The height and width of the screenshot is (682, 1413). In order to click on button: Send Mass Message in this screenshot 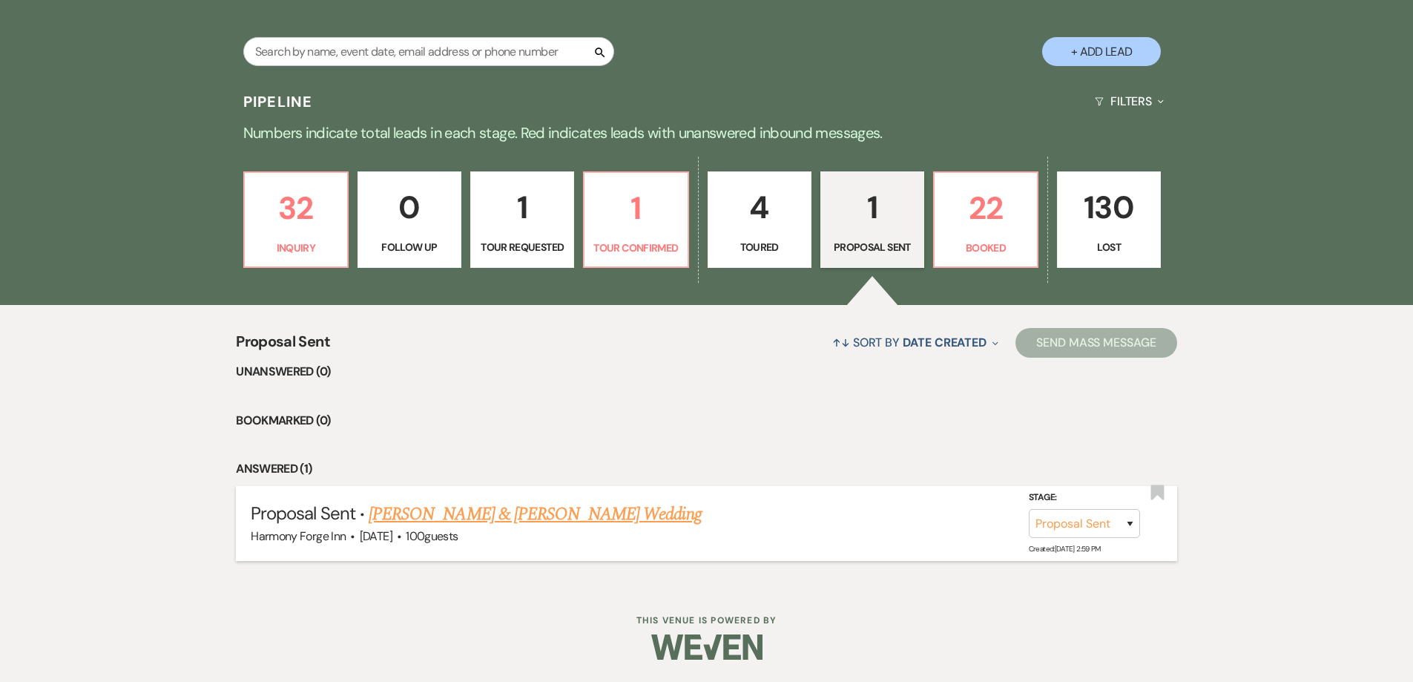, I will do `click(1096, 343)`.